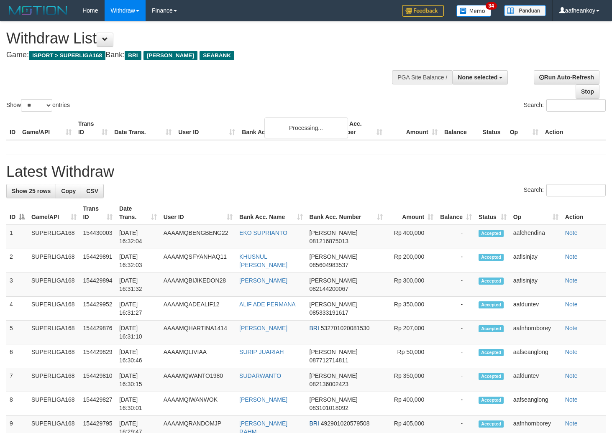 The image size is (612, 433). I want to click on a: EKO SUPRIANTO, so click(263, 233).